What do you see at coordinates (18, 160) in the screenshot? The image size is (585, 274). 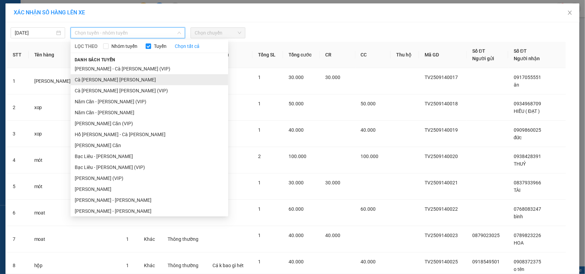 I see `td: 4` at bounding box center [18, 160].